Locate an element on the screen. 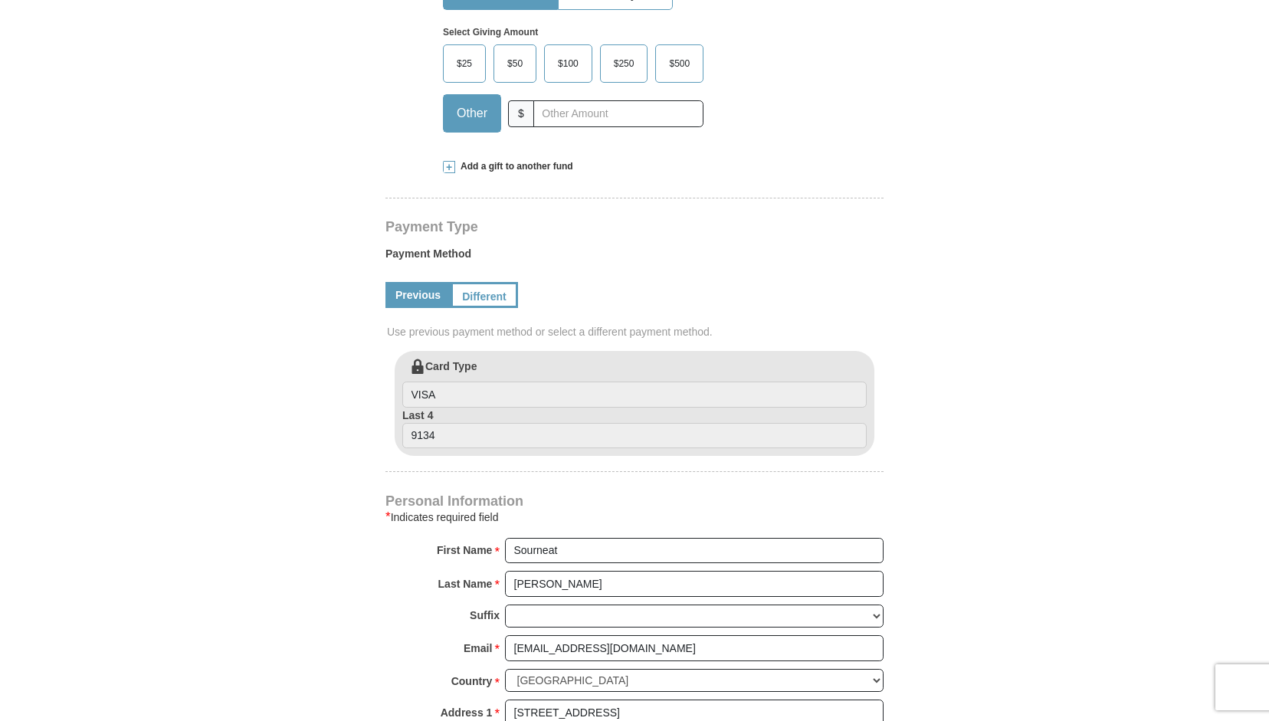 Image resolution: width=1269 pixels, height=721 pixels. span: Other is located at coordinates (472, 113).